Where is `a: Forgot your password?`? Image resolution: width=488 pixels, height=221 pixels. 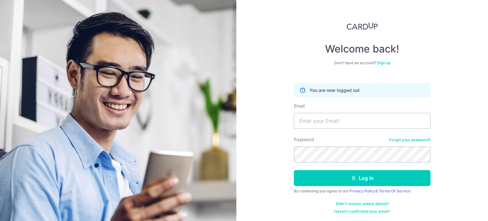 a: Forgot your password? is located at coordinates (410, 140).